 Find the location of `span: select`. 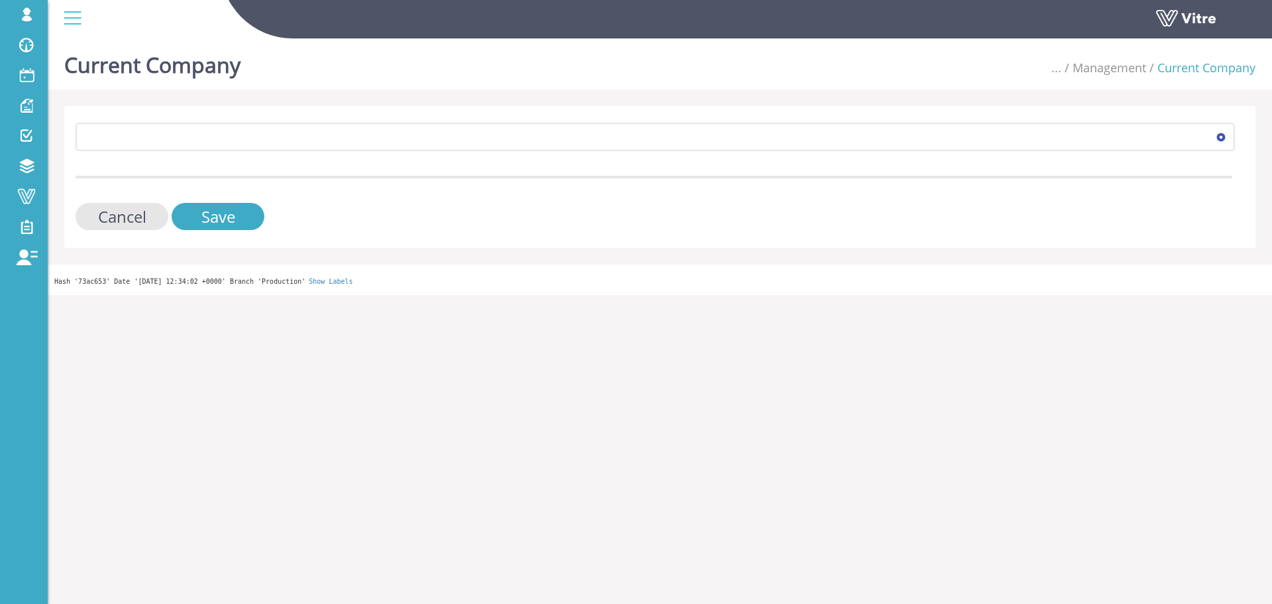

span: select is located at coordinates (1221, 137).